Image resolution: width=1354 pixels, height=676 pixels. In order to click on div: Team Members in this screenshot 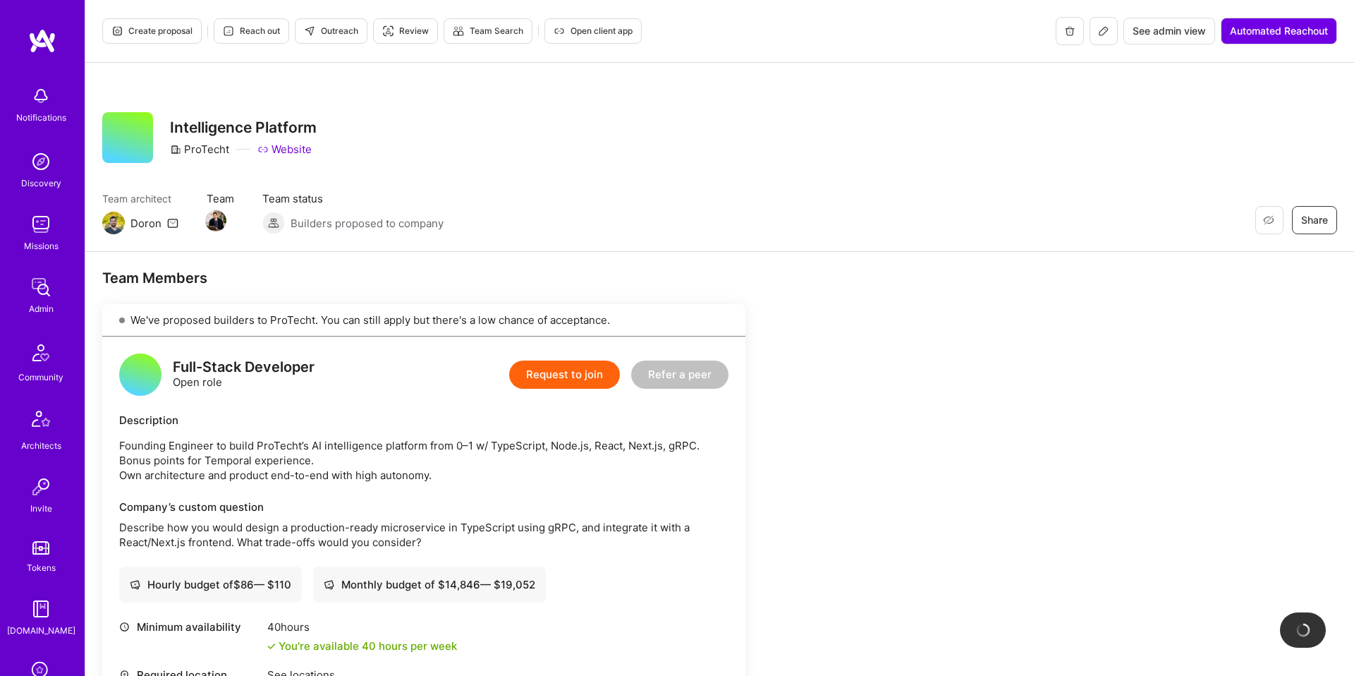, I will do `click(424, 278)`.